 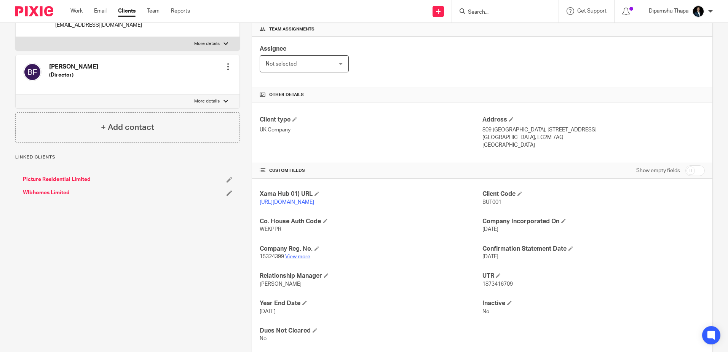 I want to click on p: Linked clients, so click(x=128, y=157).